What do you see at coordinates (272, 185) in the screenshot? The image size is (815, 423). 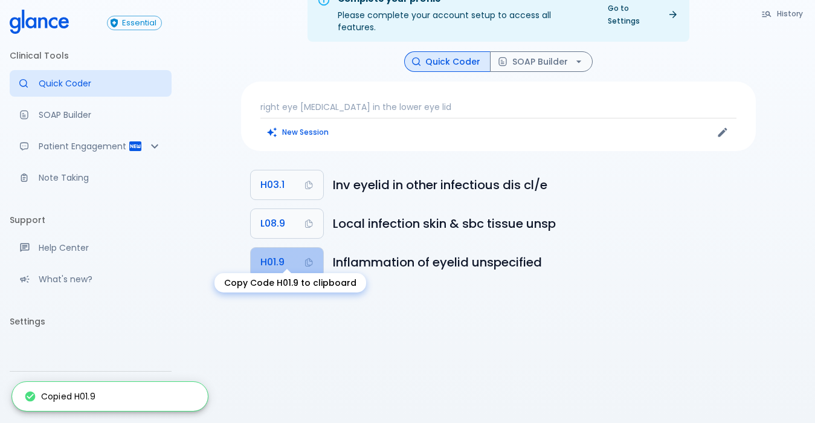 I see `span: H03.1` at bounding box center [272, 185].